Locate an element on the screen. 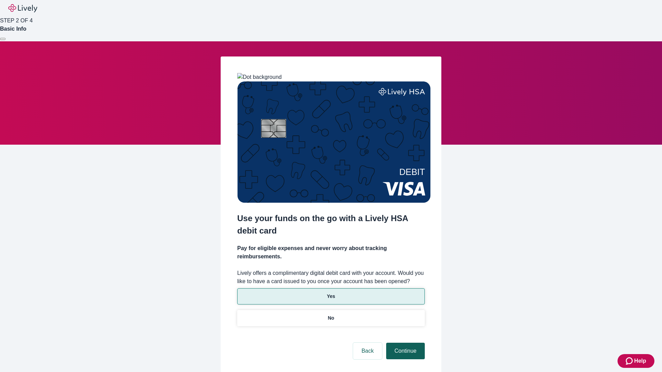 Image resolution: width=662 pixels, height=372 pixels. button: Back is located at coordinates (367, 351).